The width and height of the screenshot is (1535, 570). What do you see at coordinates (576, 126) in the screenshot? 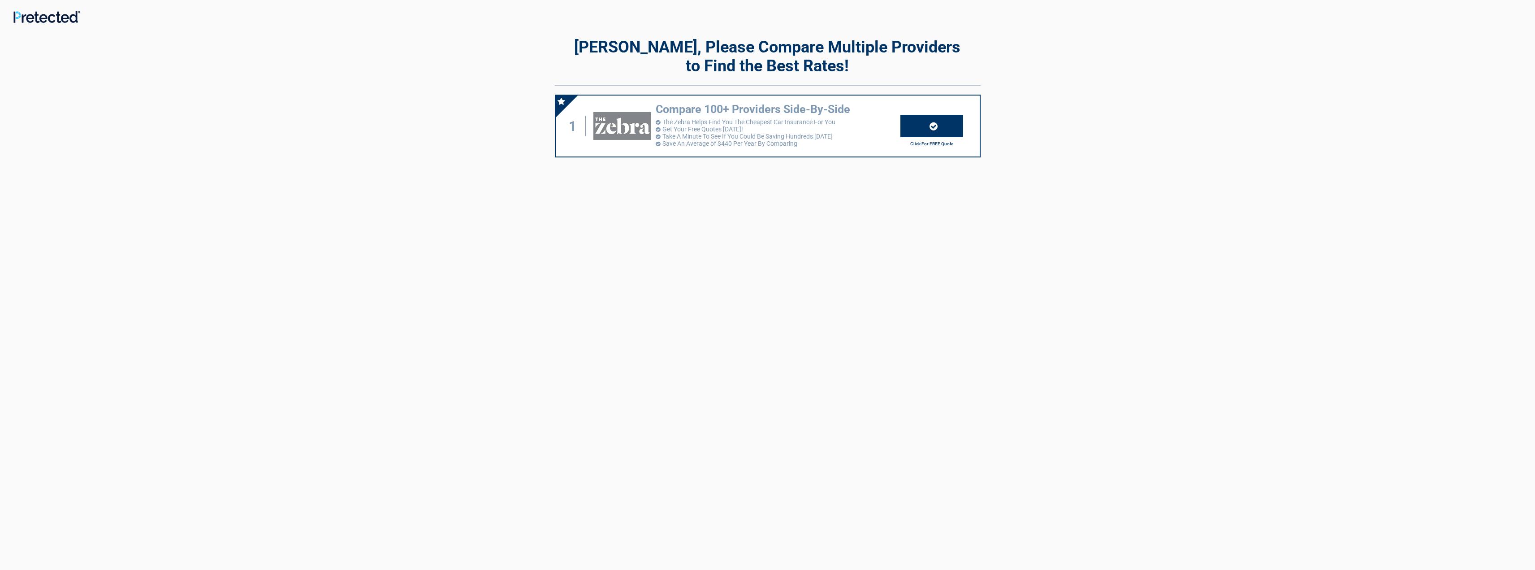
I see `div: 1` at bounding box center [576, 126].